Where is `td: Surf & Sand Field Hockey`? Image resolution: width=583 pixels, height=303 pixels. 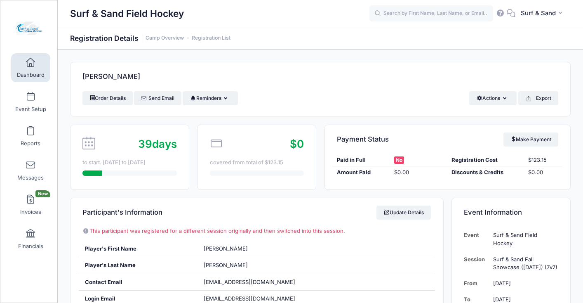 td: Surf & Sand Field Hockey is located at coordinates (524, 239).